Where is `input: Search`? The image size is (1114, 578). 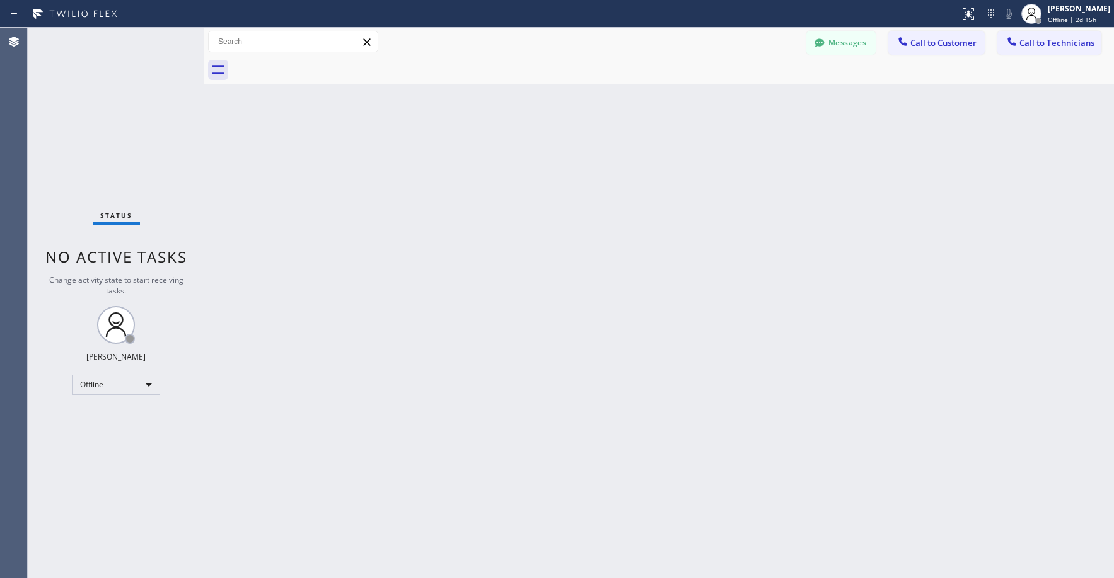 input: Search is located at coordinates (293, 42).